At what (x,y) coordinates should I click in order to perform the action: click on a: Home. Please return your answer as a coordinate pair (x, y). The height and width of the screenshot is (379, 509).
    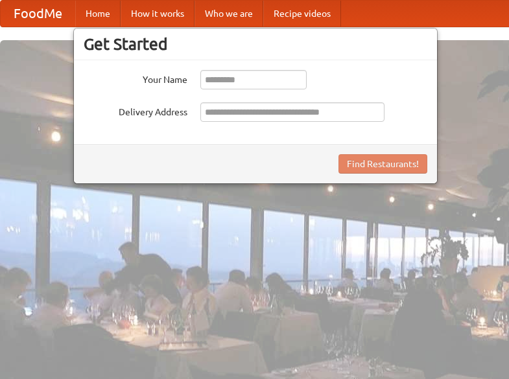
    Looking at the image, I should click on (98, 14).